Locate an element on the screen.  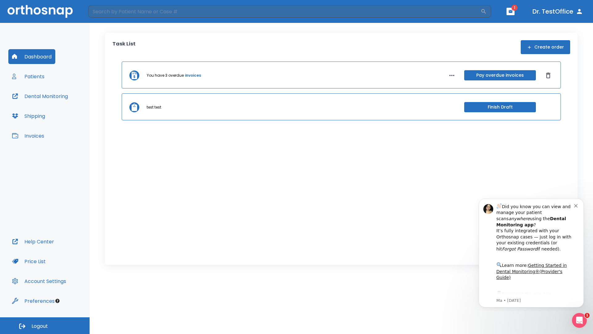
button: Invoices is located at coordinates (28, 136).